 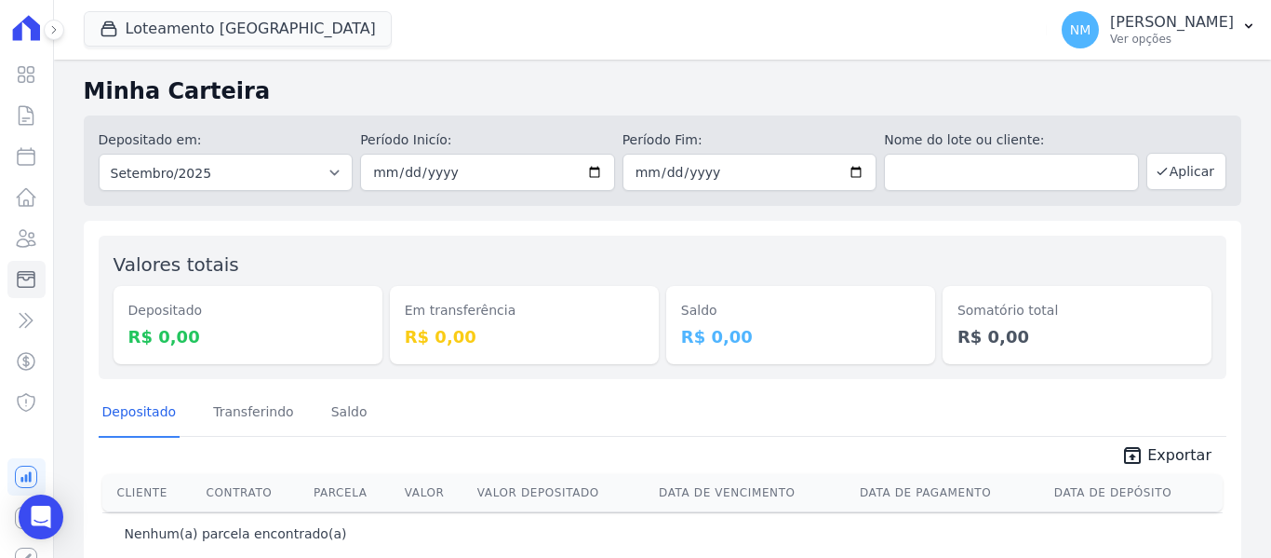 I want to click on label: Valores totais, so click(x=176, y=264).